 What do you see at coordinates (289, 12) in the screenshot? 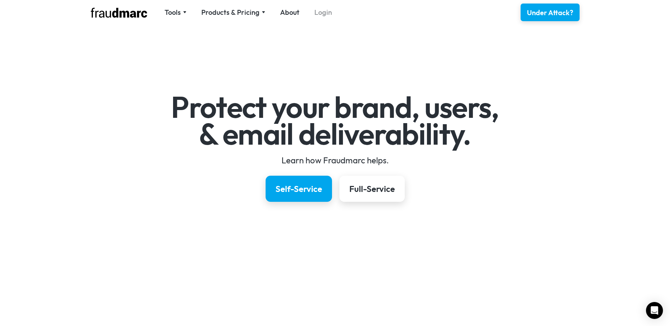
I see `a: About` at bounding box center [289, 12].